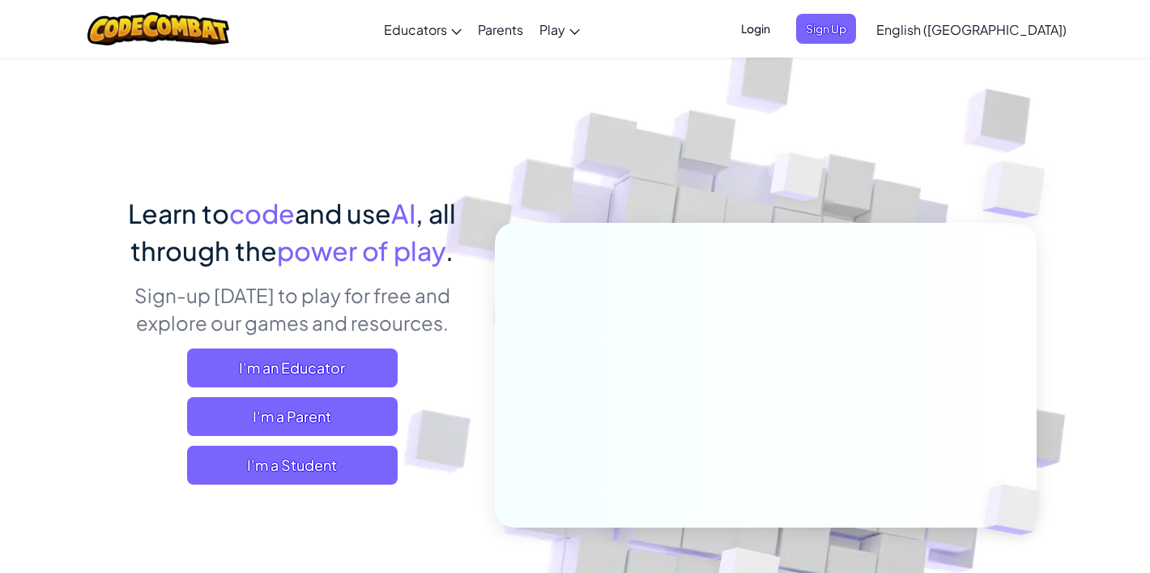 The image size is (1150, 573). I want to click on a: I'm a Parent, so click(292, 416).